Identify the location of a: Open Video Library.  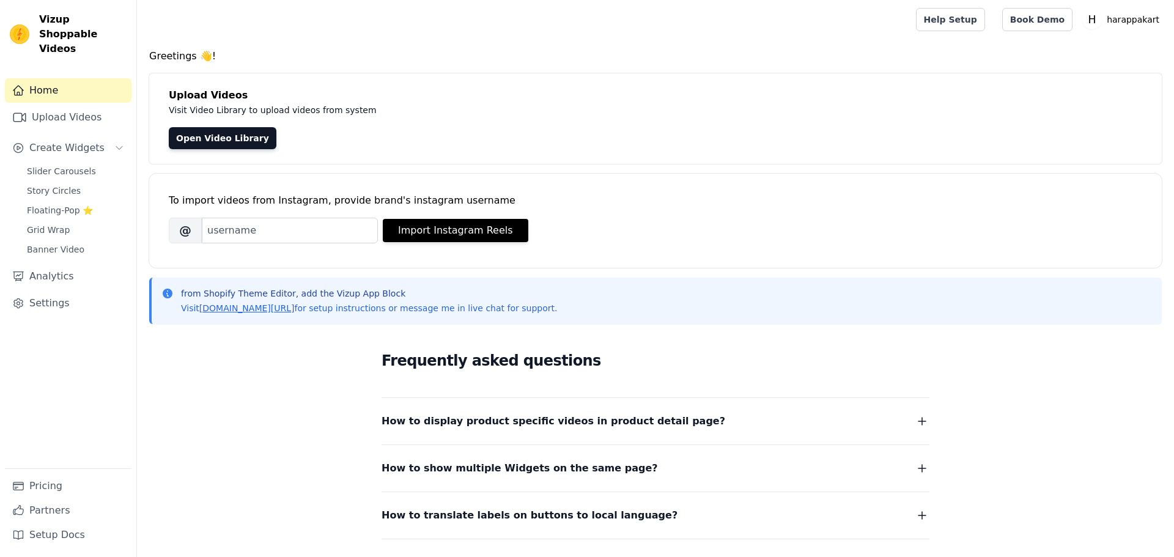
(223, 138).